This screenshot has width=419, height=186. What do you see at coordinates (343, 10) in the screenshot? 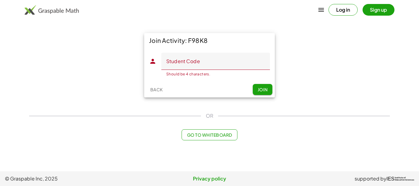
I see `button: Log in` at bounding box center [343, 10].